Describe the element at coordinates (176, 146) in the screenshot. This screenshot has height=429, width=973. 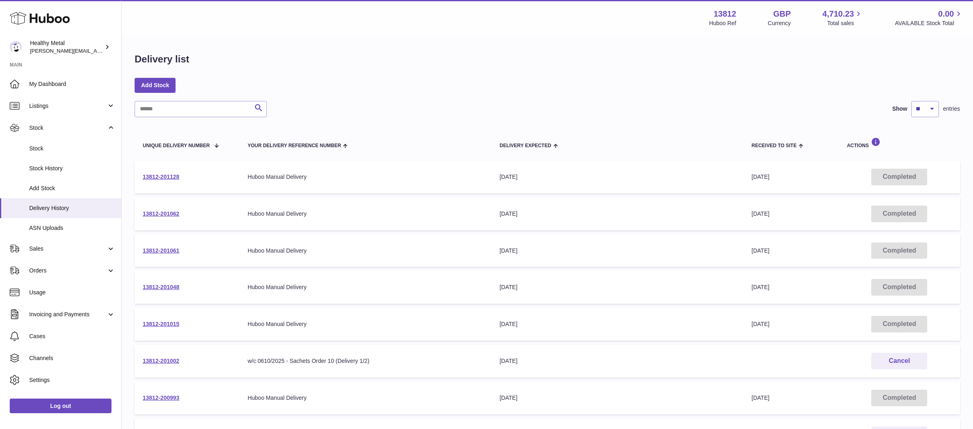
I see `span: Unique Delivery Number` at that location.